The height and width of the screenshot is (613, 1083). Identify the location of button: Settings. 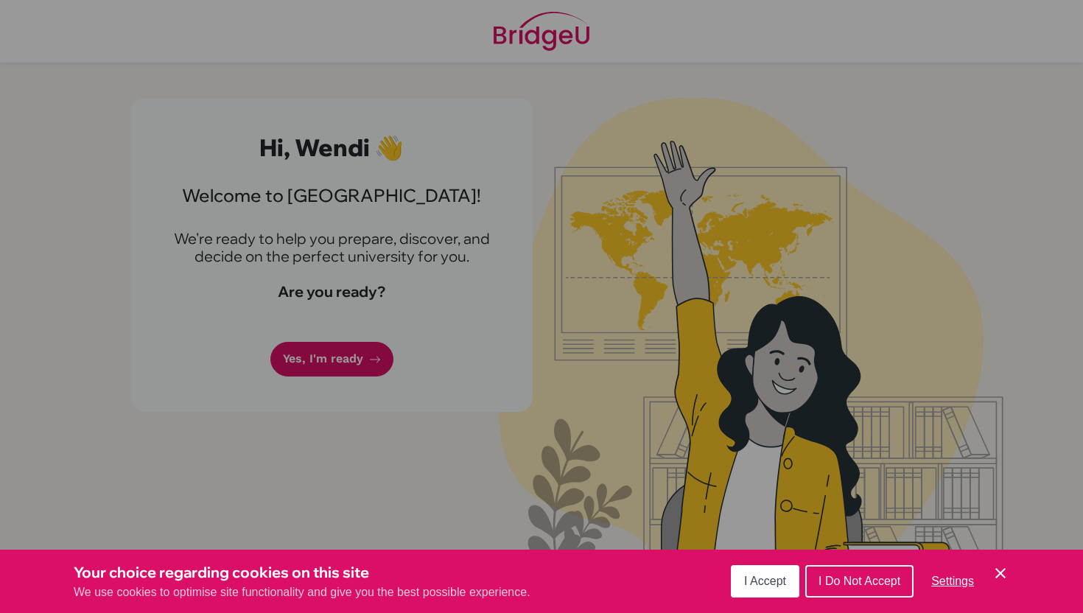
(952, 581).